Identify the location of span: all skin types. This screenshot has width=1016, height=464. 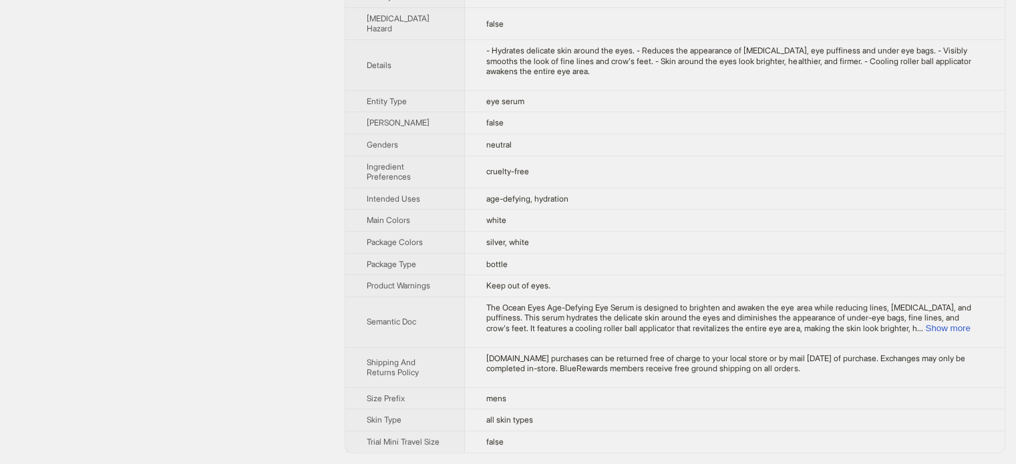
(510, 420).